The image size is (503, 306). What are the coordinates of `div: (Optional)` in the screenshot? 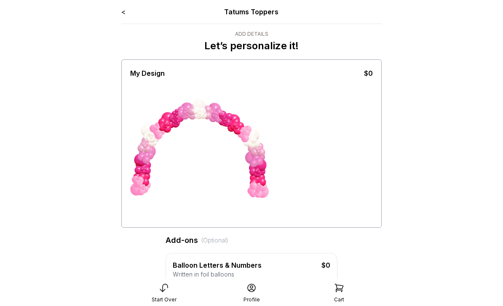 It's located at (215, 241).